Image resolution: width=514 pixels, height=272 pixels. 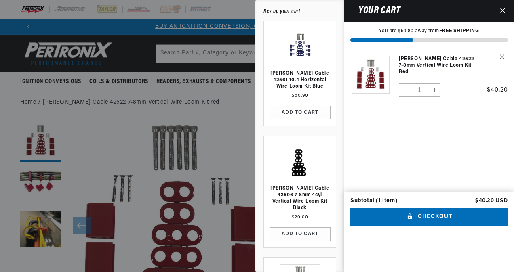 I want to click on p: You are $59.80 away from, so click(x=429, y=31).